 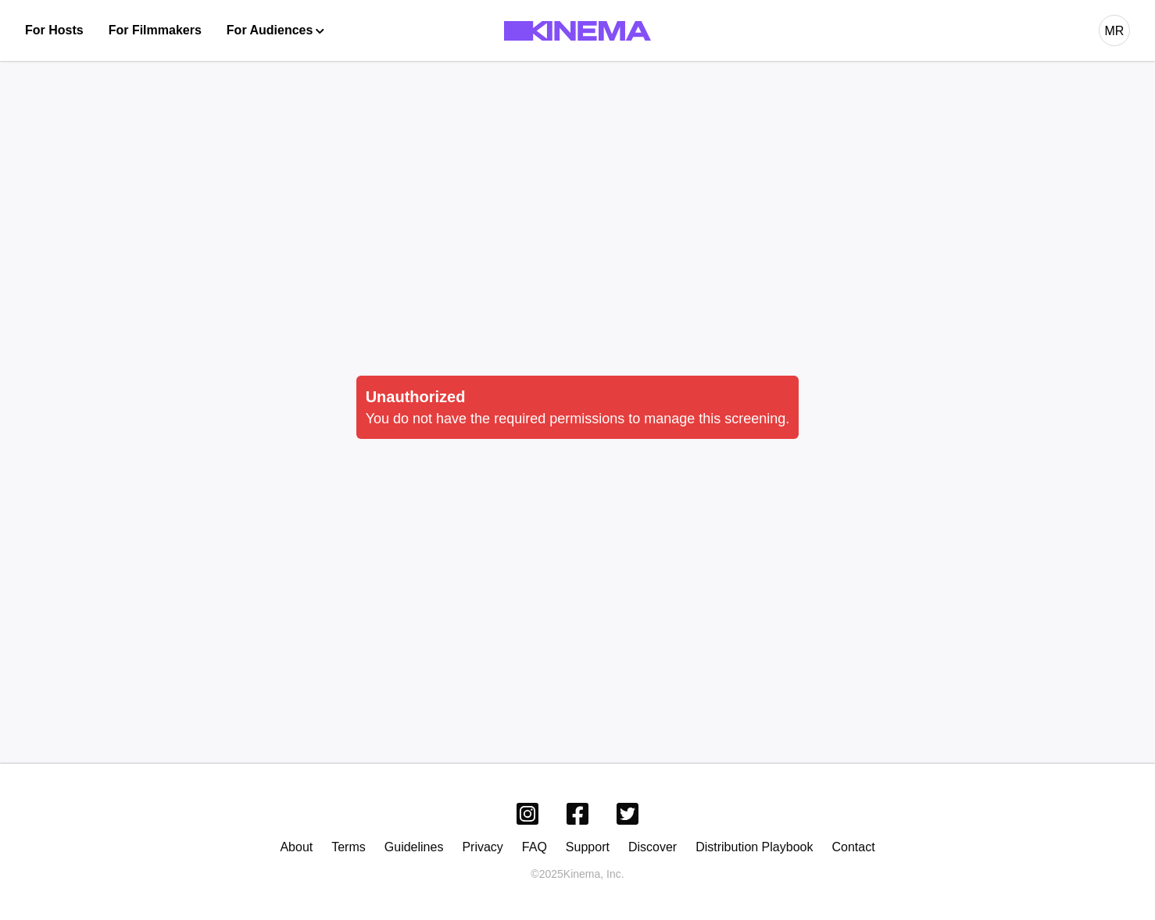 I want to click on a: Privacy, so click(x=482, y=847).